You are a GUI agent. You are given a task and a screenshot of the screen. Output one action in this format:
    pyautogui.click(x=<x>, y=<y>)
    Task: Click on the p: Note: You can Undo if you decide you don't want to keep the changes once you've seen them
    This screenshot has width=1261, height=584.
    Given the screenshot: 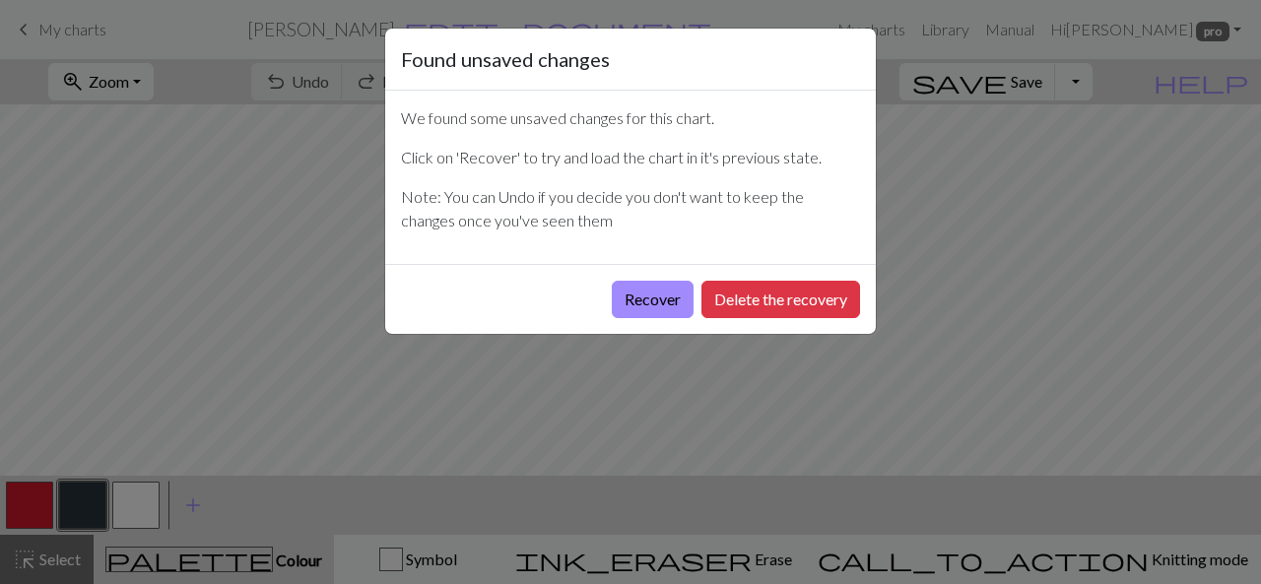 What is the action you would take?
    pyautogui.click(x=631, y=209)
    